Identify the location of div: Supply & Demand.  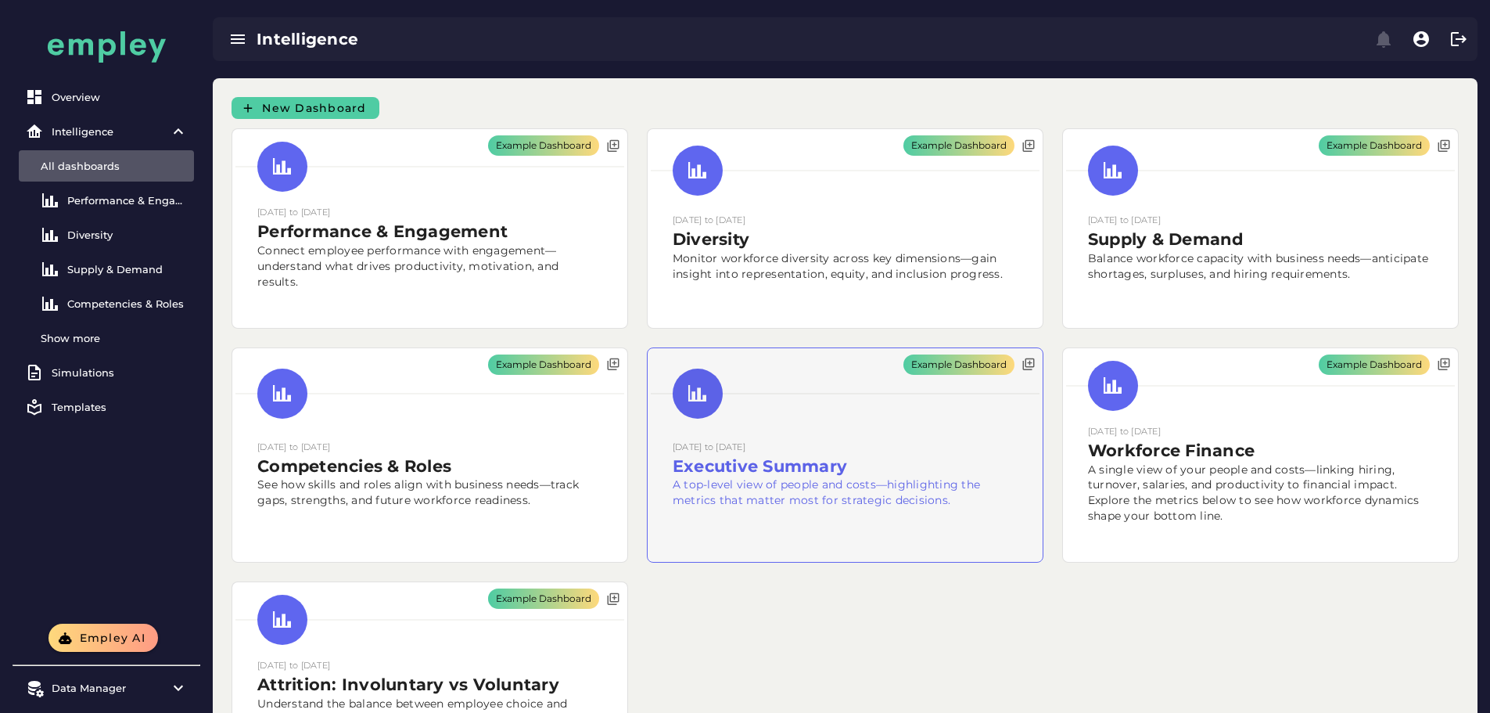
(128, 269).